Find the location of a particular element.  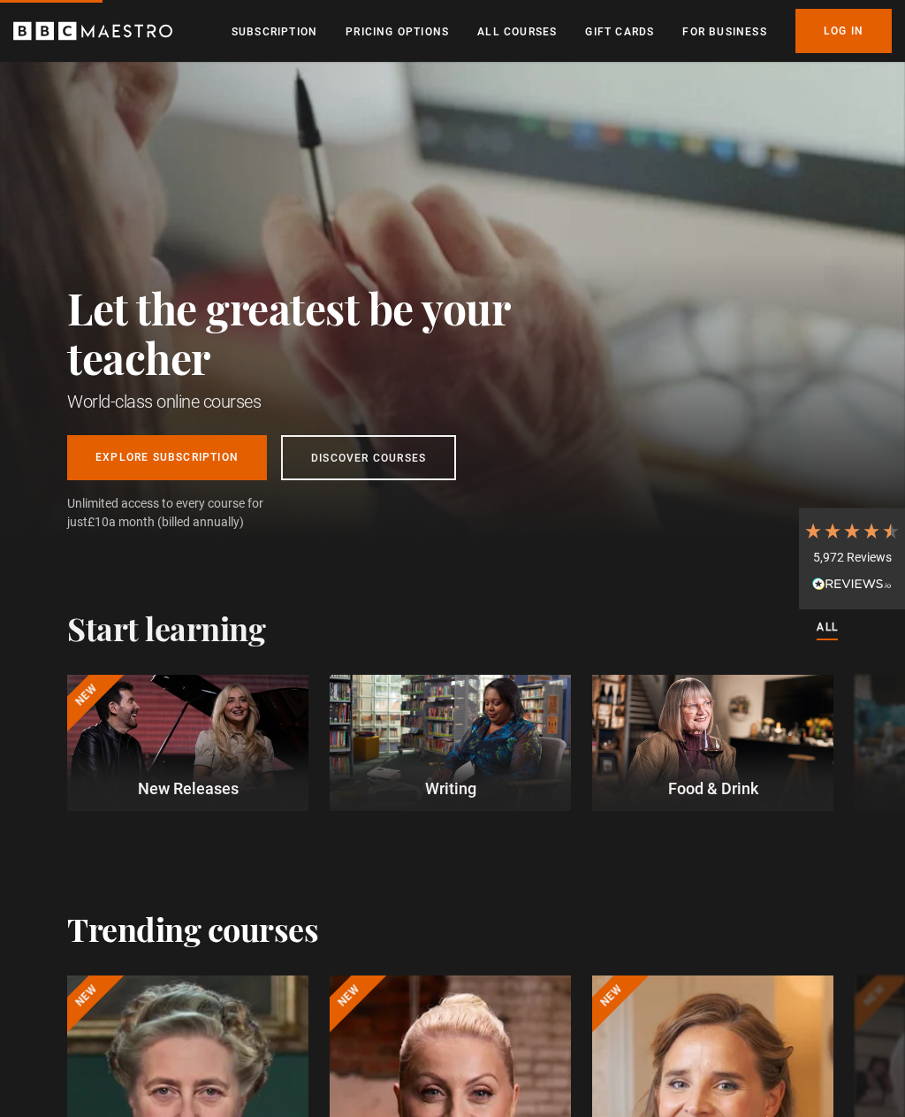

a: Explore Subscription is located at coordinates (167, 457).